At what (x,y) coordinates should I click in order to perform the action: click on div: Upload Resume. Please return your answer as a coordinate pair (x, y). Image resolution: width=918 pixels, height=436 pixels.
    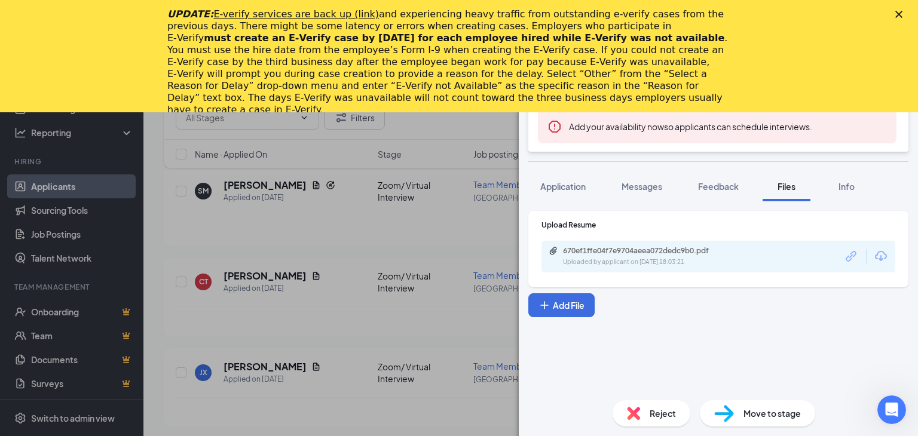
    Looking at the image, I should click on (718, 225).